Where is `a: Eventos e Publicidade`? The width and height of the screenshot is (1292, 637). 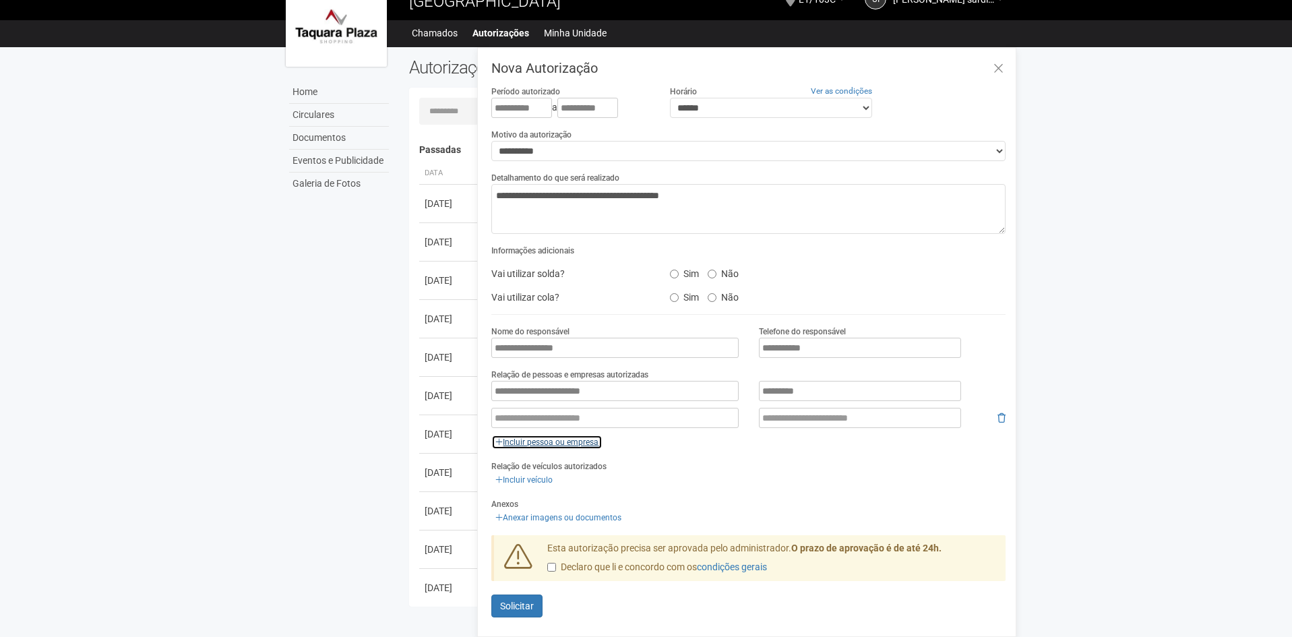
a: Eventos e Publicidade is located at coordinates (339, 161).